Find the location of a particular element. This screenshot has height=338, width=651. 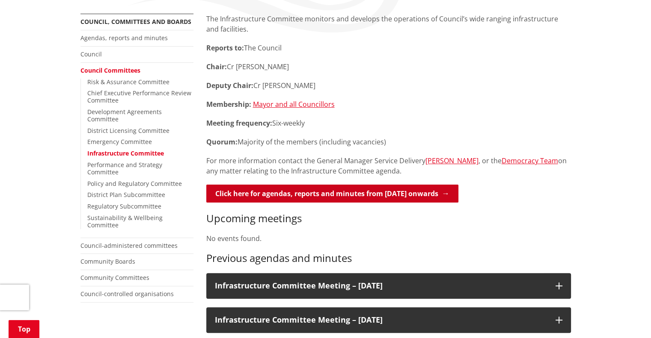

a: District Plan Subcommittee is located at coordinates (126, 195).